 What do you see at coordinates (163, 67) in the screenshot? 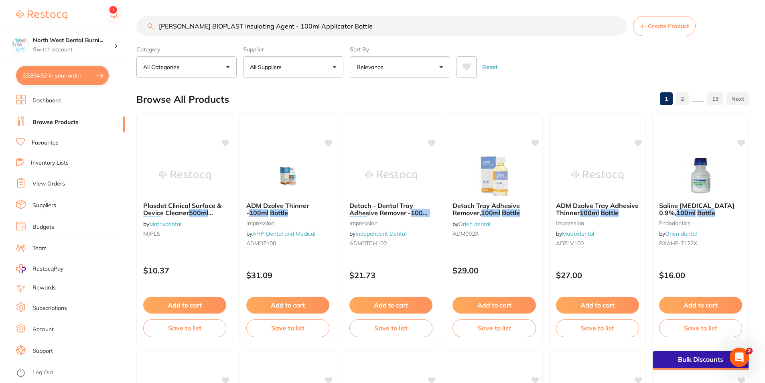
I see `p: All Categories` at bounding box center [163, 67].